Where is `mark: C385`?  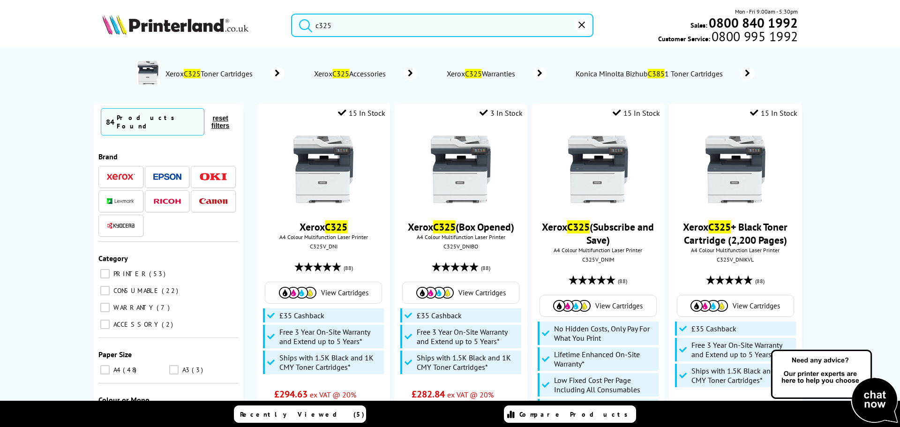 mark: C385 is located at coordinates (656, 74).